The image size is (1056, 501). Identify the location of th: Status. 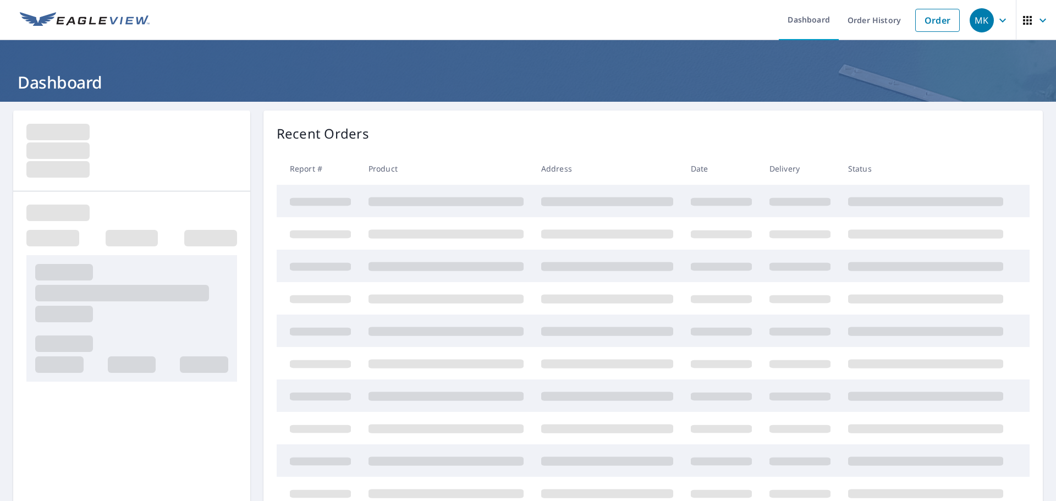
(926, 168).